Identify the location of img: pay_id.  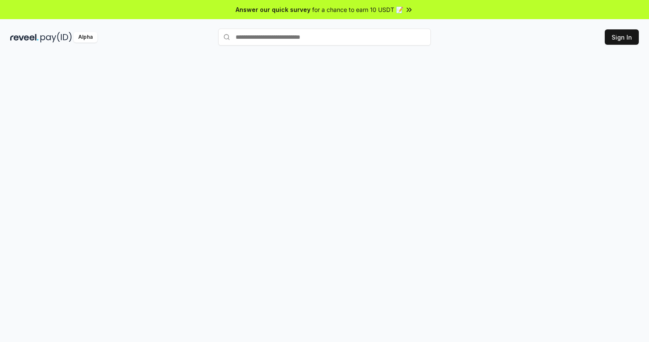
(56, 37).